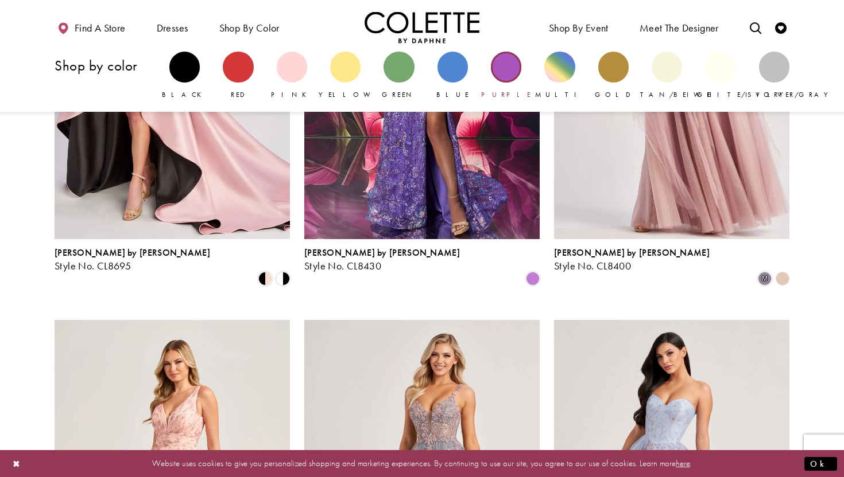  What do you see at coordinates (452, 76) in the screenshot?
I see `a: Blue` at bounding box center [452, 76].